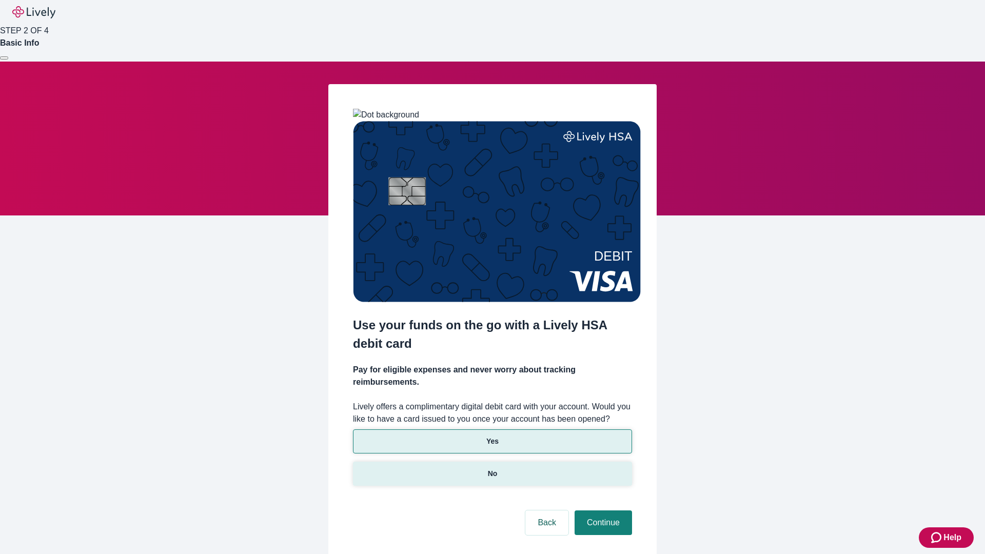 Image resolution: width=985 pixels, height=554 pixels. I want to click on p: No, so click(493, 474).